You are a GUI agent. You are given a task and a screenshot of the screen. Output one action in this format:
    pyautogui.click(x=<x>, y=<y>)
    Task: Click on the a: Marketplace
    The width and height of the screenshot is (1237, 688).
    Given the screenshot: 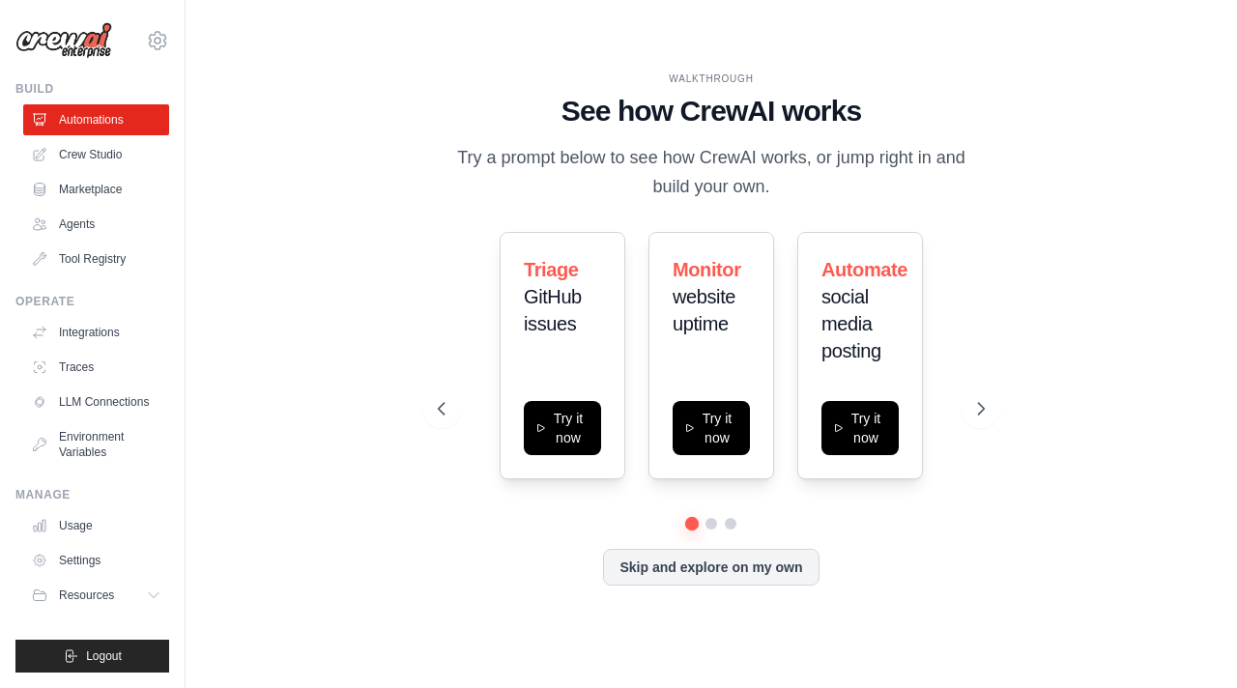 What is the action you would take?
    pyautogui.click(x=96, y=189)
    